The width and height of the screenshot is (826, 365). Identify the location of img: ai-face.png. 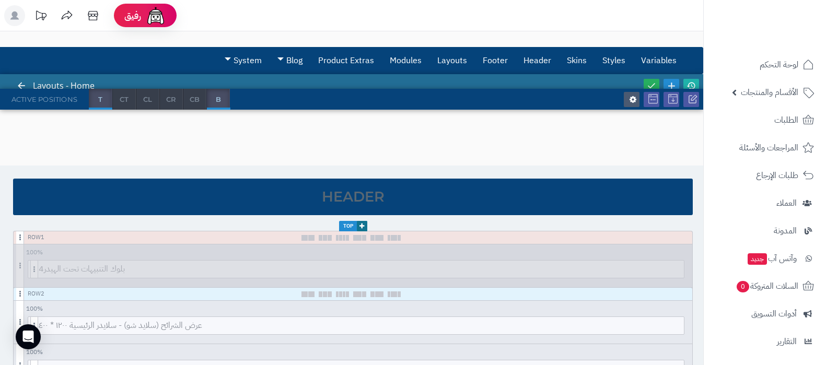
(156, 16).